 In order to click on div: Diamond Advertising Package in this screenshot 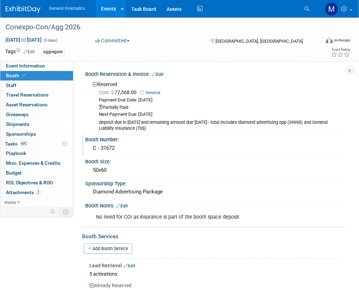, I will do `click(215, 192)`.